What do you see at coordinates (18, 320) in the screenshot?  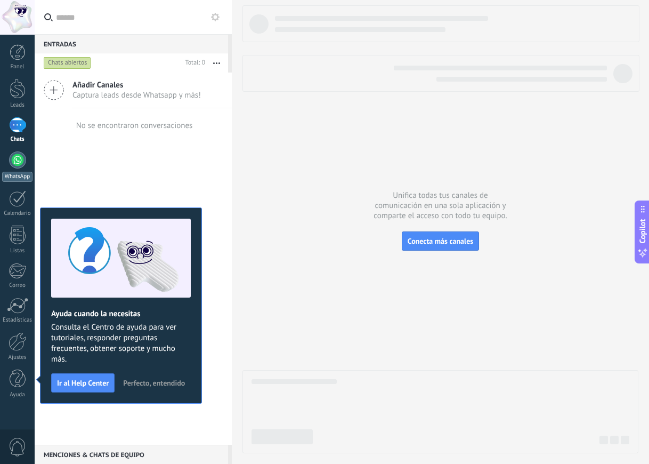 I see `div: Estadísticas` at bounding box center [18, 320].